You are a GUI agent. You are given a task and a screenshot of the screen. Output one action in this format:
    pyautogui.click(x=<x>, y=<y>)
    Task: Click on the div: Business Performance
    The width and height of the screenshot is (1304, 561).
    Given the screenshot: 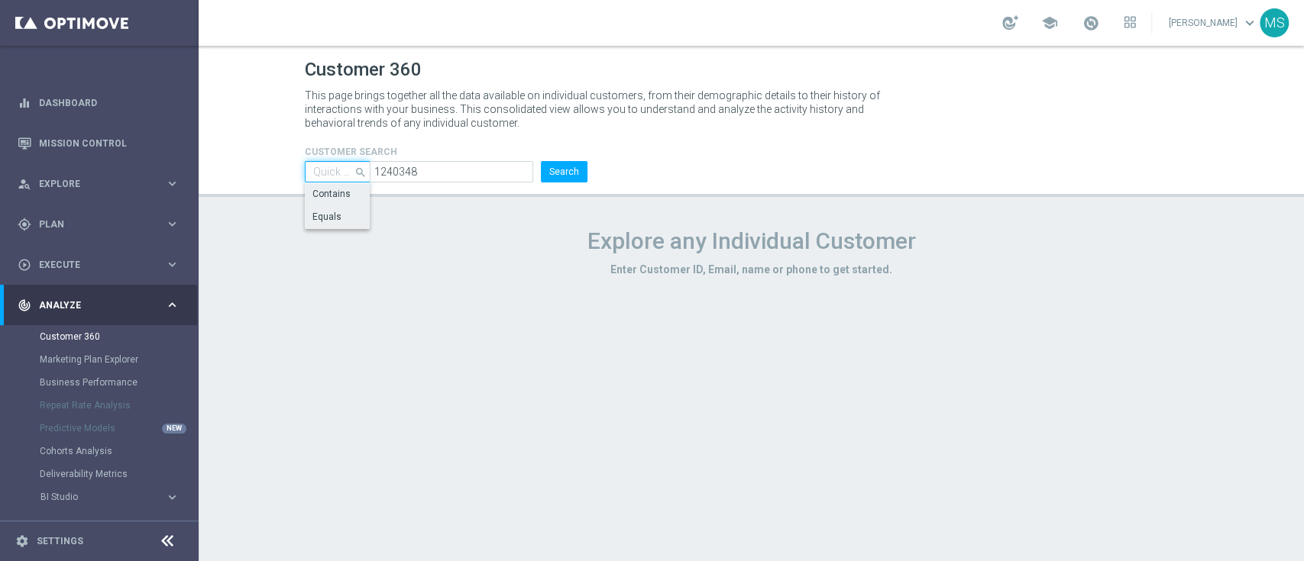 What is the action you would take?
    pyautogui.click(x=118, y=383)
    